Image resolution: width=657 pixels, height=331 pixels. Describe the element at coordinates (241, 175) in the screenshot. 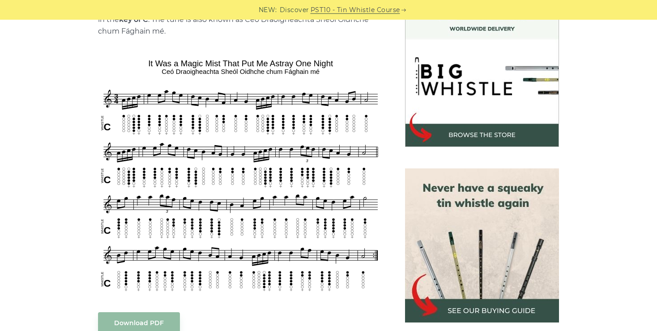

I see `img: It Was a Magic Mist That Put Me Astray One Night Tin Whistle Tabs & Sheet Music` at that location.